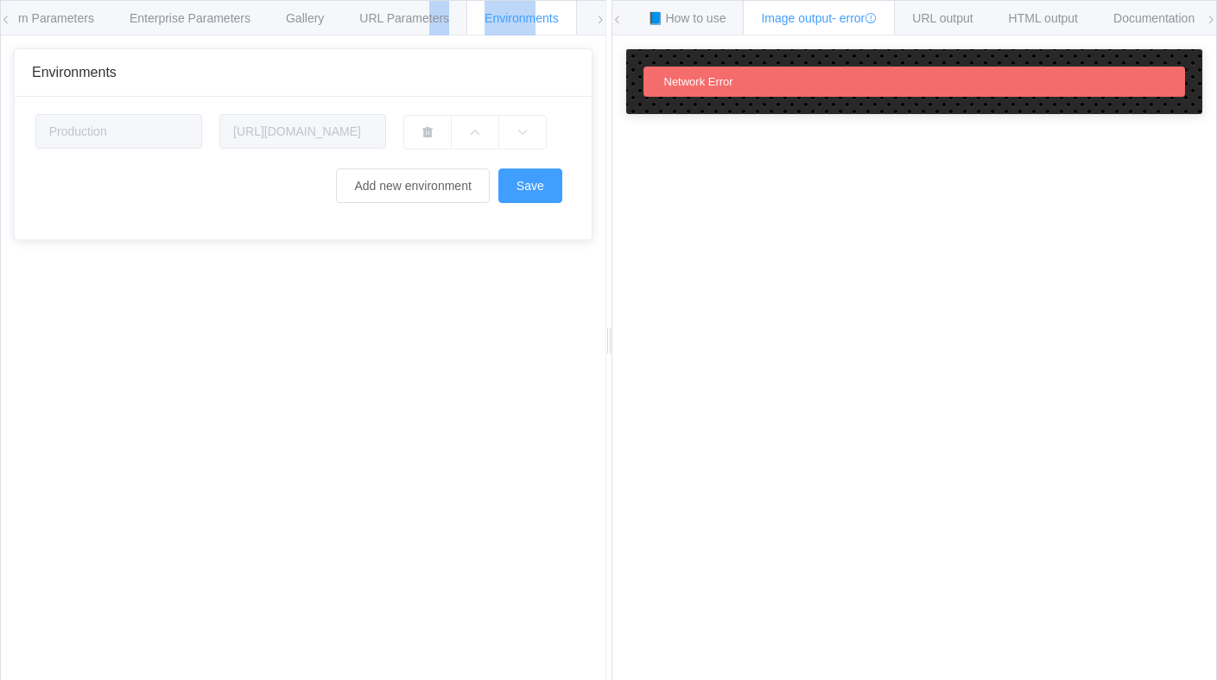 The height and width of the screenshot is (680, 1217). I want to click on span: HTML output, so click(1044, 18).